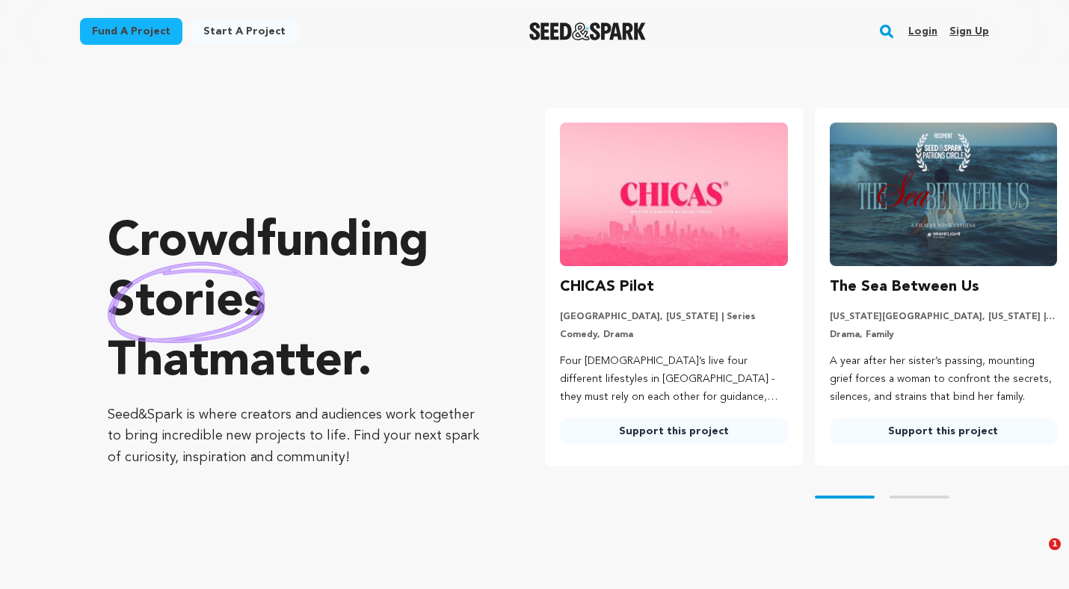  Describe the element at coordinates (904, 287) in the screenshot. I see `h3: The Sea Between Us` at that location.